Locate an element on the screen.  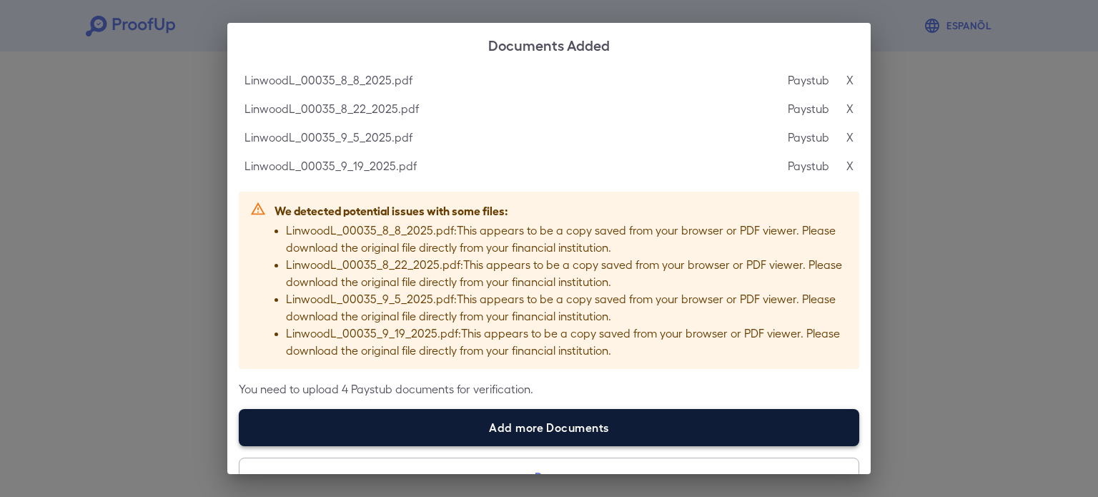
h2: Documents Added is located at coordinates (549, 44).